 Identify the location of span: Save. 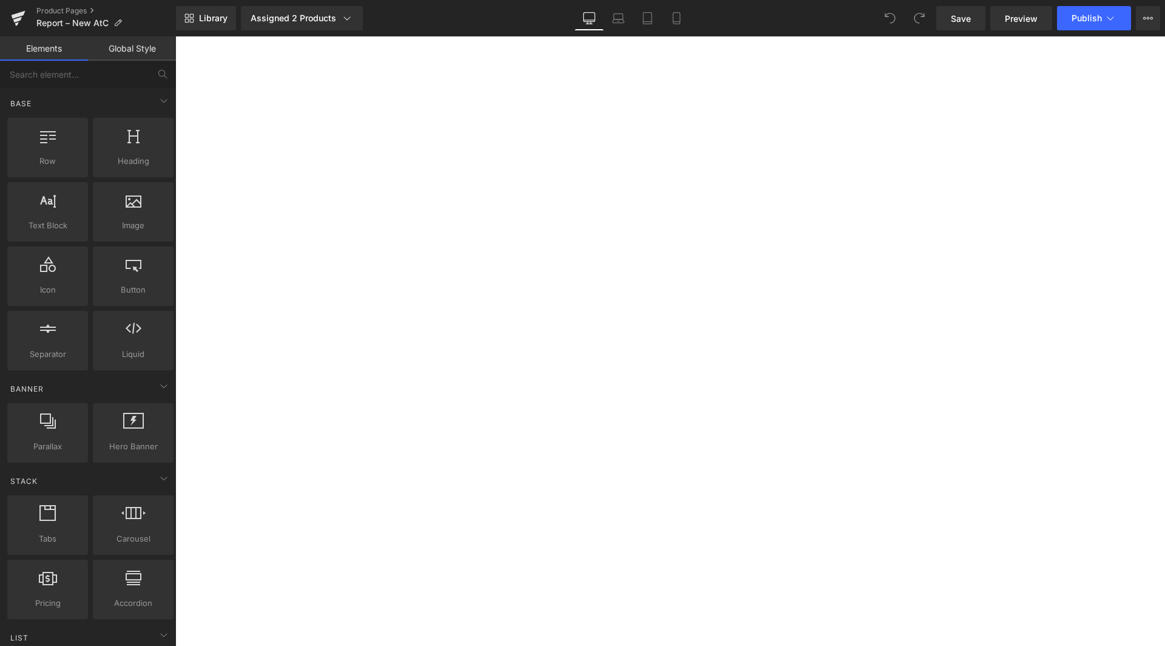
(961, 18).